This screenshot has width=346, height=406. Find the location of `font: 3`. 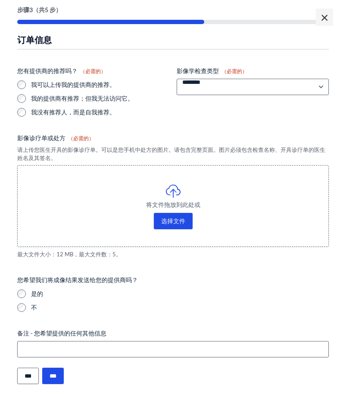

font: 3 is located at coordinates (31, 9).